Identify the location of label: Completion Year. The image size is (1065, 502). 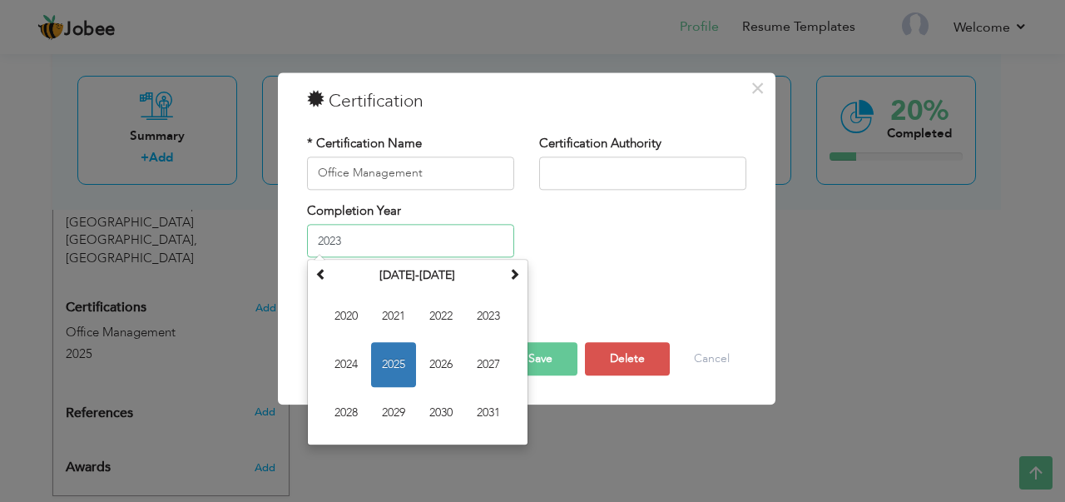
(354, 211).